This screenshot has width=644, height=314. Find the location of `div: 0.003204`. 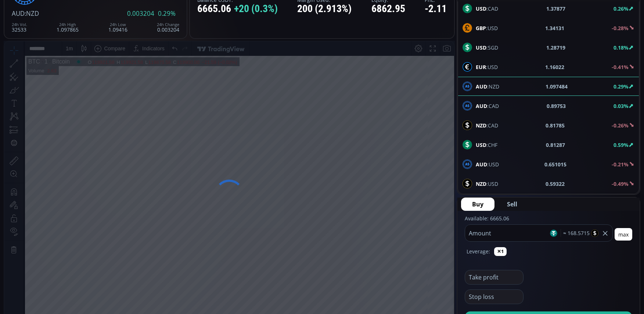

div: 0.003204 is located at coordinates (168, 27).